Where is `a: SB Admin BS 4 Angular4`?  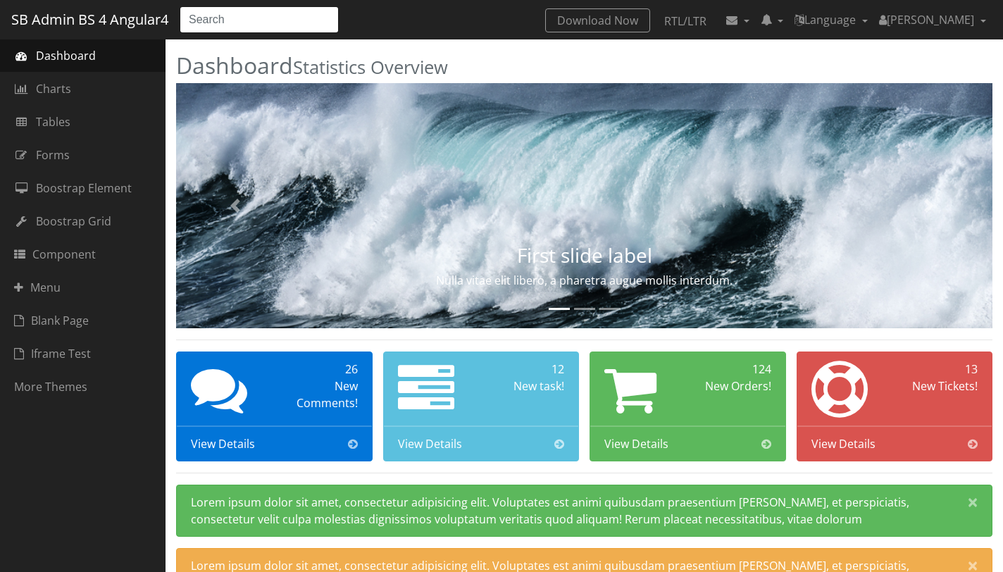
a: SB Admin BS 4 Angular4 is located at coordinates (89, 20).